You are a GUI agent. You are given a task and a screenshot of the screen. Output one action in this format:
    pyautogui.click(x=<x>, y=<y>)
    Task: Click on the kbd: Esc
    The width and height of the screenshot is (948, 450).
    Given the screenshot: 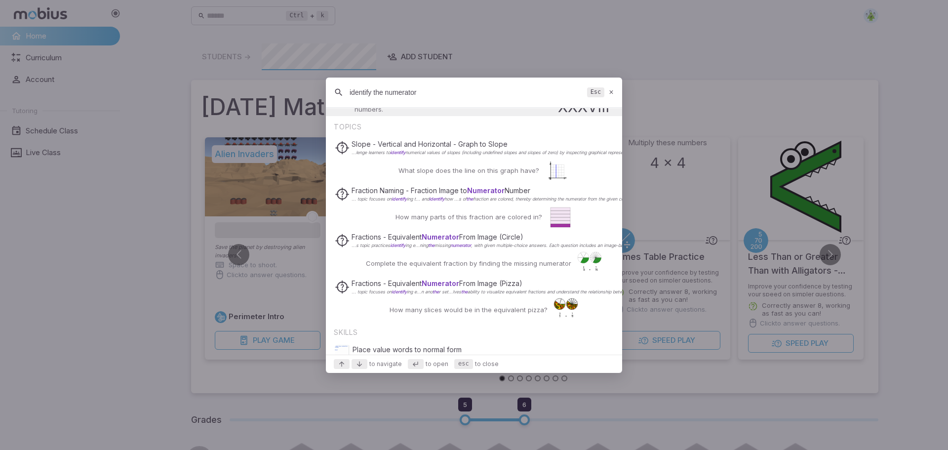 What is the action you would take?
    pyautogui.click(x=595, y=92)
    